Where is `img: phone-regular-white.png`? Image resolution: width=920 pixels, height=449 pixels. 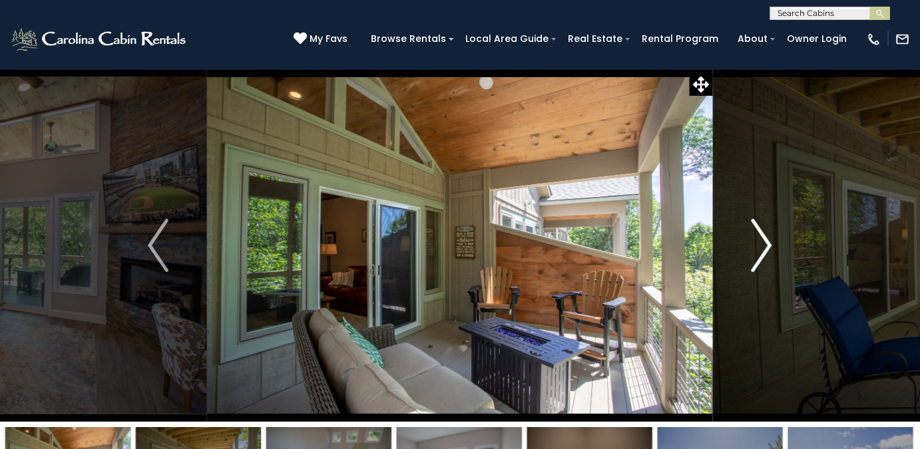
img: phone-regular-white.png is located at coordinates (874, 39).